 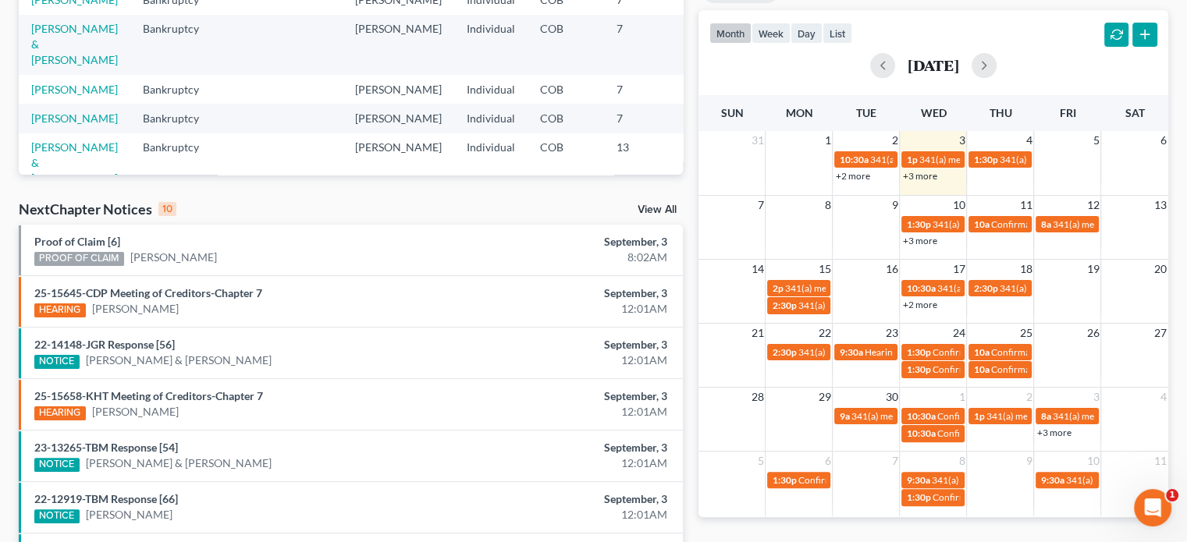 I want to click on span: 15, so click(x=824, y=269).